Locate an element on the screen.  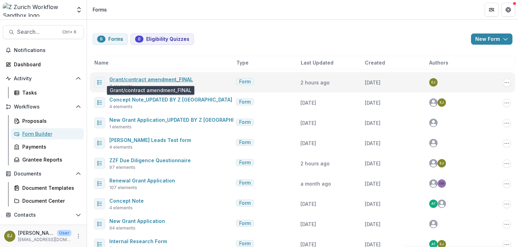
div: Dashboard is located at coordinates (46, 64).